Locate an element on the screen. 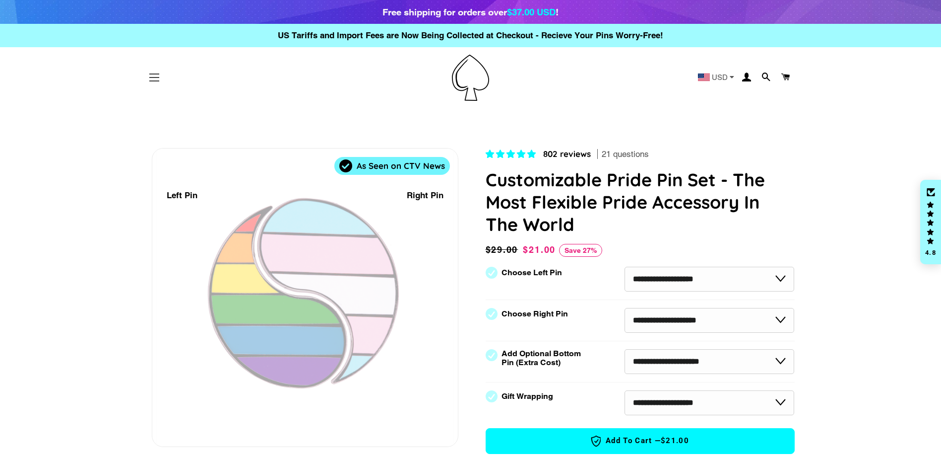 The width and height of the screenshot is (941, 459). label: Choose Right Pin is located at coordinates (535, 314).